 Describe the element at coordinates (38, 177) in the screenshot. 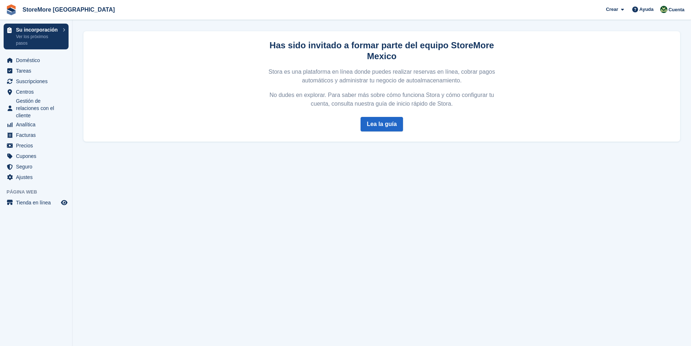

I see `span: Ajustes` at that location.